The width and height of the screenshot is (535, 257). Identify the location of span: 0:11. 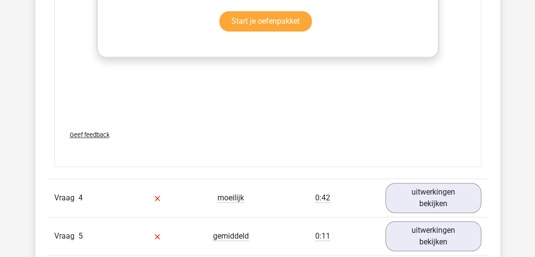
(323, 236).